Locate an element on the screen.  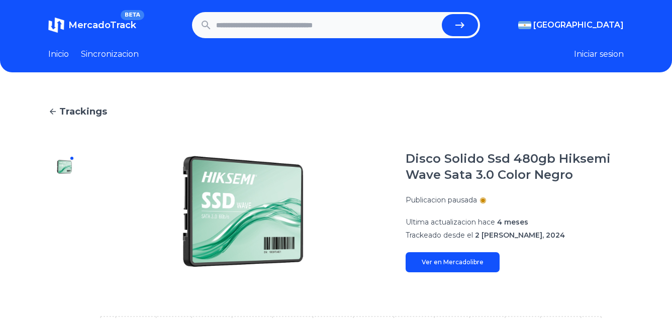
img: MercadoTrack is located at coordinates (56, 25).